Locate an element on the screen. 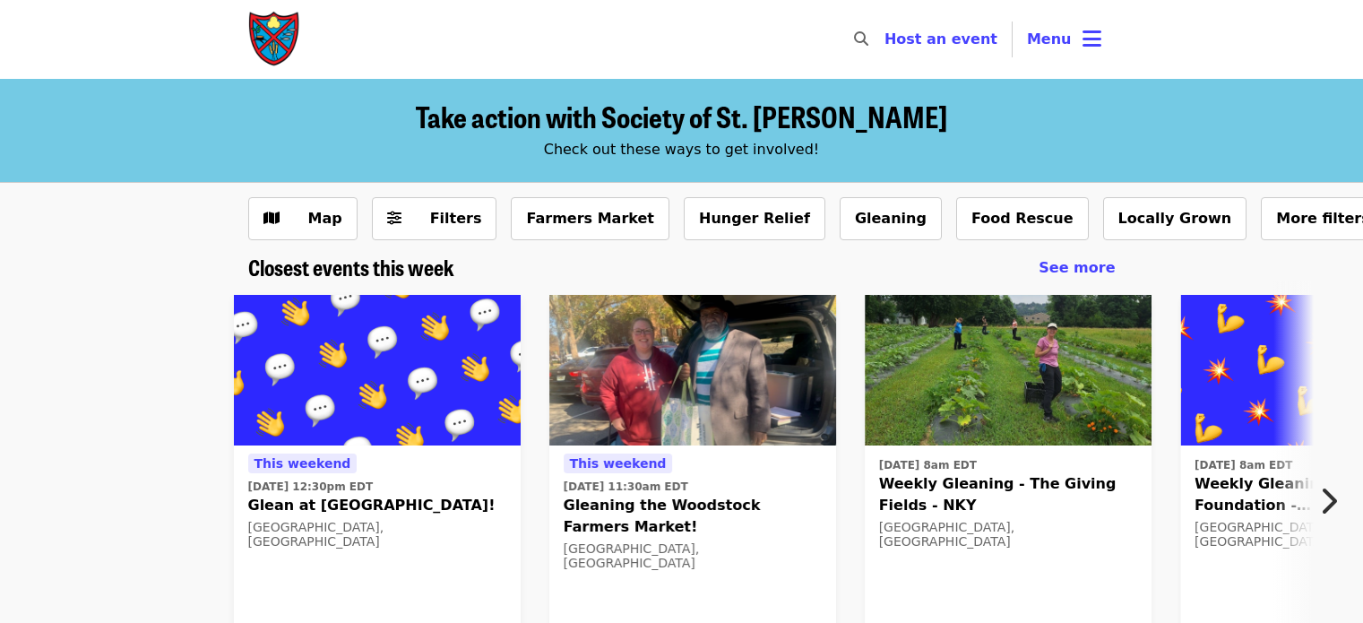 The height and width of the screenshot is (623, 1363). img: Society of St. Andrew - Home is located at coordinates (275, 39).